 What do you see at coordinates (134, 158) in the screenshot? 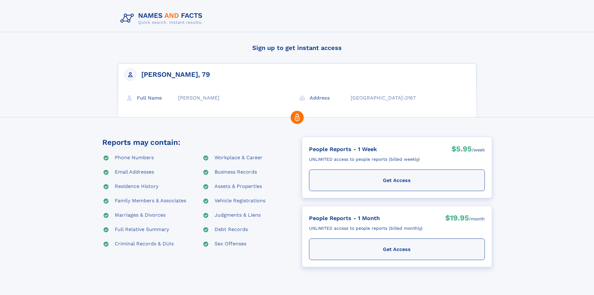
I see `div: Phone Numbers` at bounding box center [134, 158].